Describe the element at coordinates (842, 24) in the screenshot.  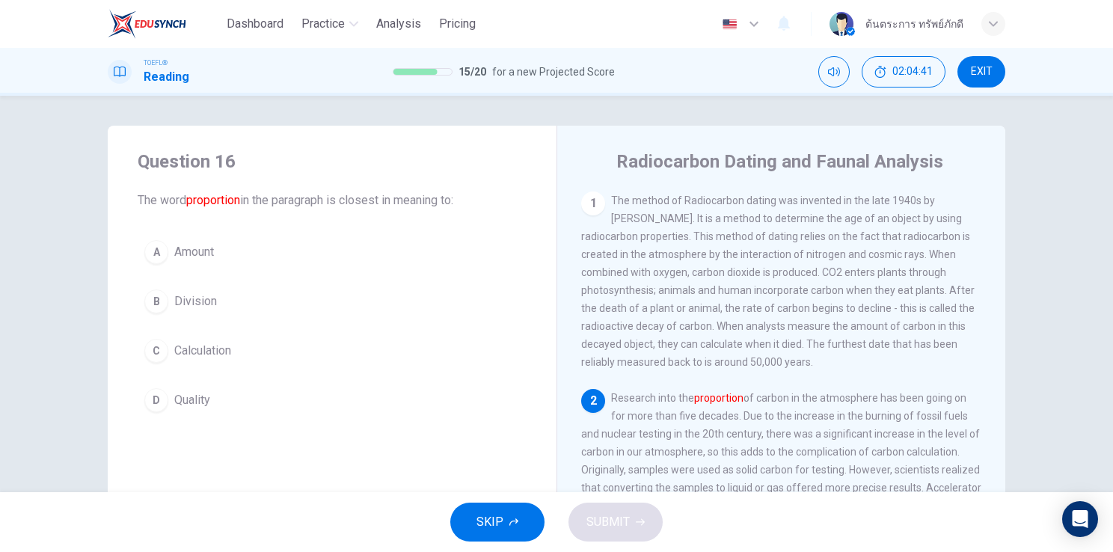
I see `img: Profile picture` at that location.